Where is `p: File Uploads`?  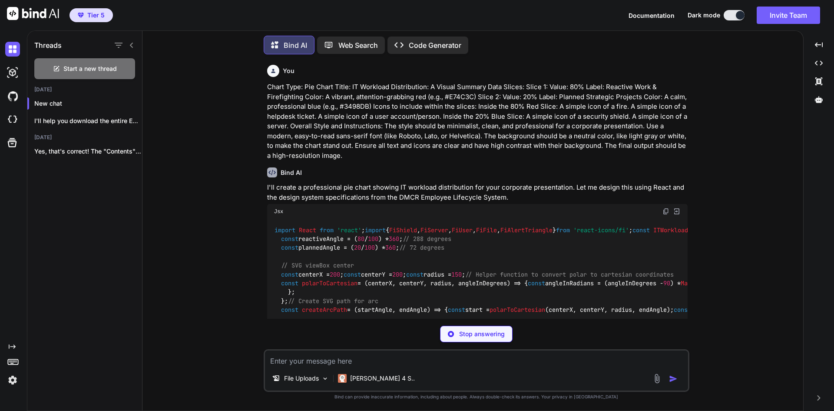 p: File Uploads is located at coordinates (301, 378).